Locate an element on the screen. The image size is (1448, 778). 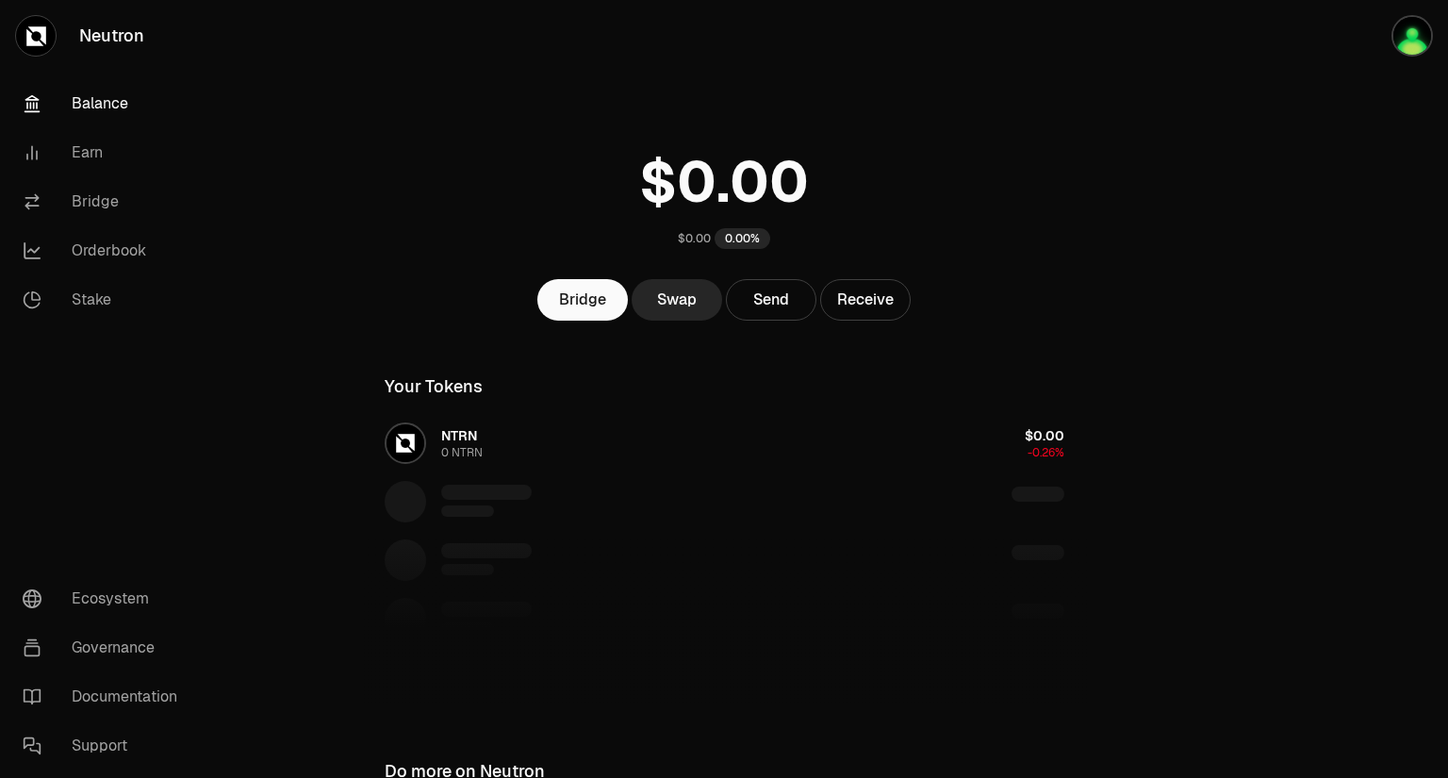
a: Stake is located at coordinates (106, 300).